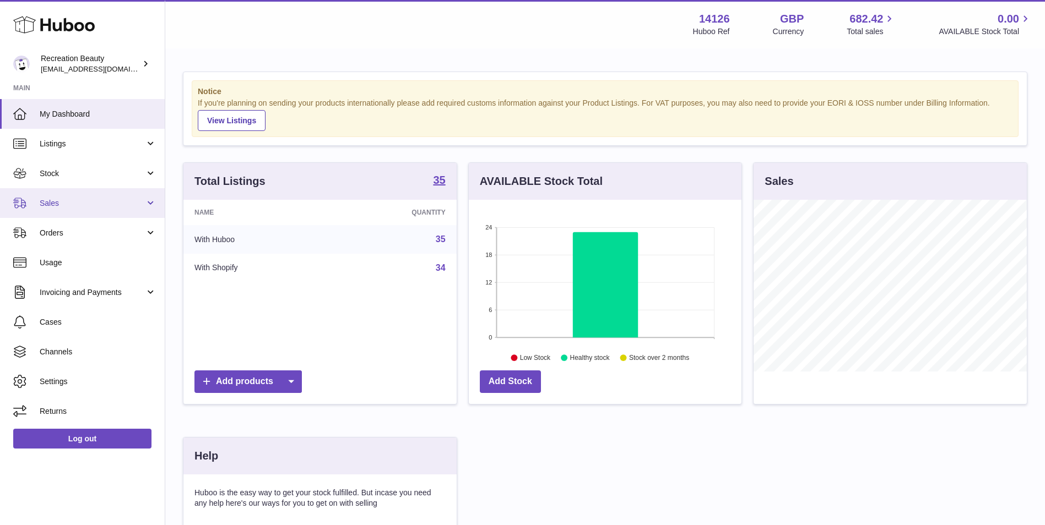  Describe the element at coordinates (439, 180) in the screenshot. I see `strong: 35` at that location.